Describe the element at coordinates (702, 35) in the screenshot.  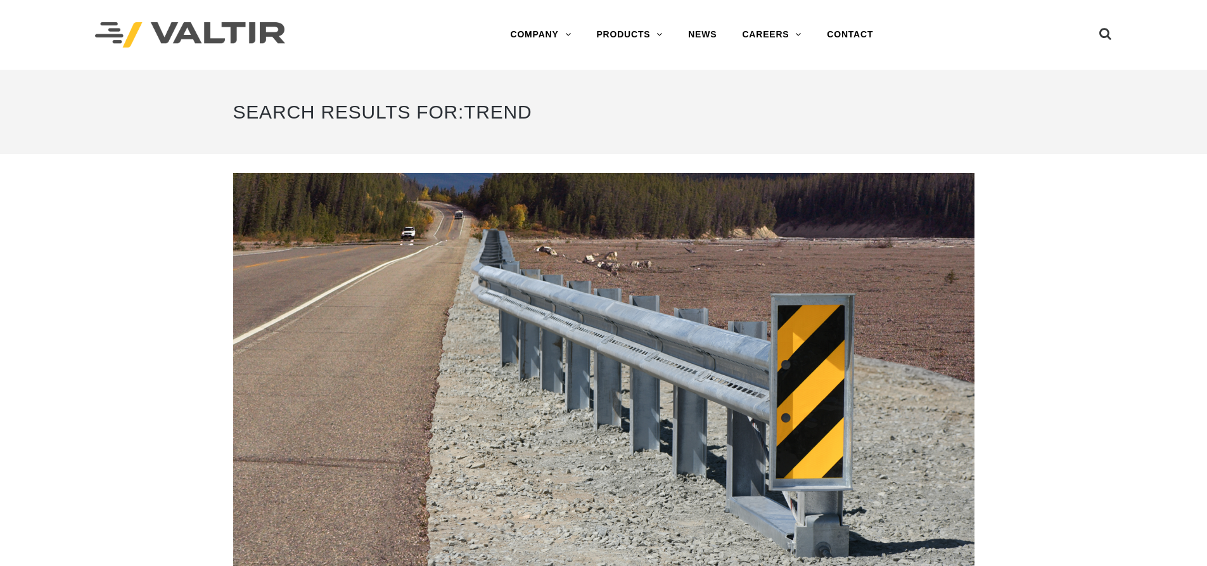
I see `a: NEWS` at that location.